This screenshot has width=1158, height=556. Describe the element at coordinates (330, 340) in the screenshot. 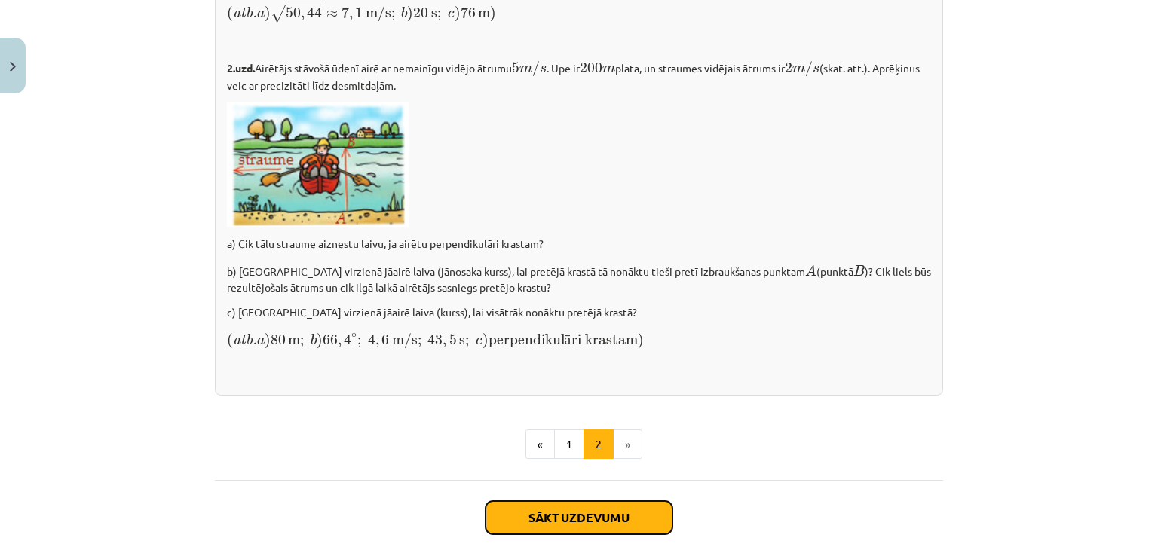

I see `span: 66` at that location.